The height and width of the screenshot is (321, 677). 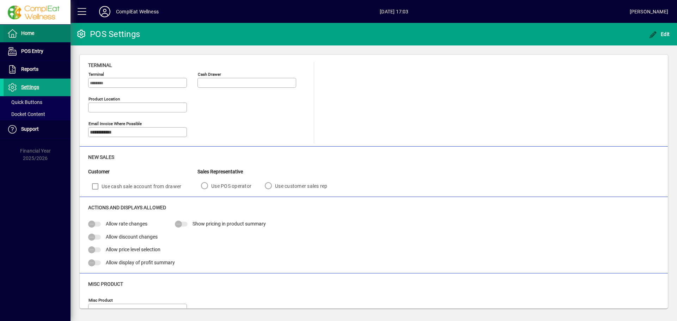 What do you see at coordinates (140, 263) in the screenshot?
I see `span: Allow display of profit summary` at bounding box center [140, 263].